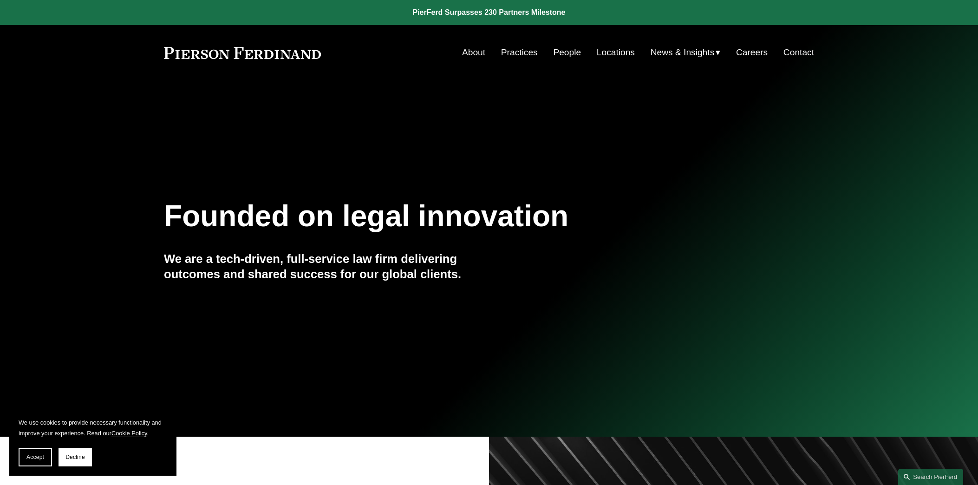  I want to click on a: Careers, so click(752, 52).